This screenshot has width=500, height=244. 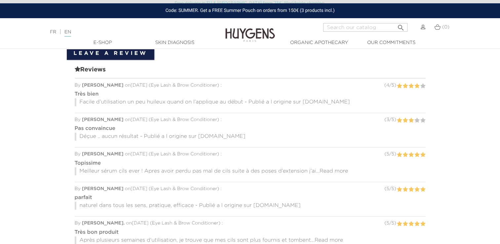 I want to click on a: Organic Apothecary, so click(x=319, y=43).